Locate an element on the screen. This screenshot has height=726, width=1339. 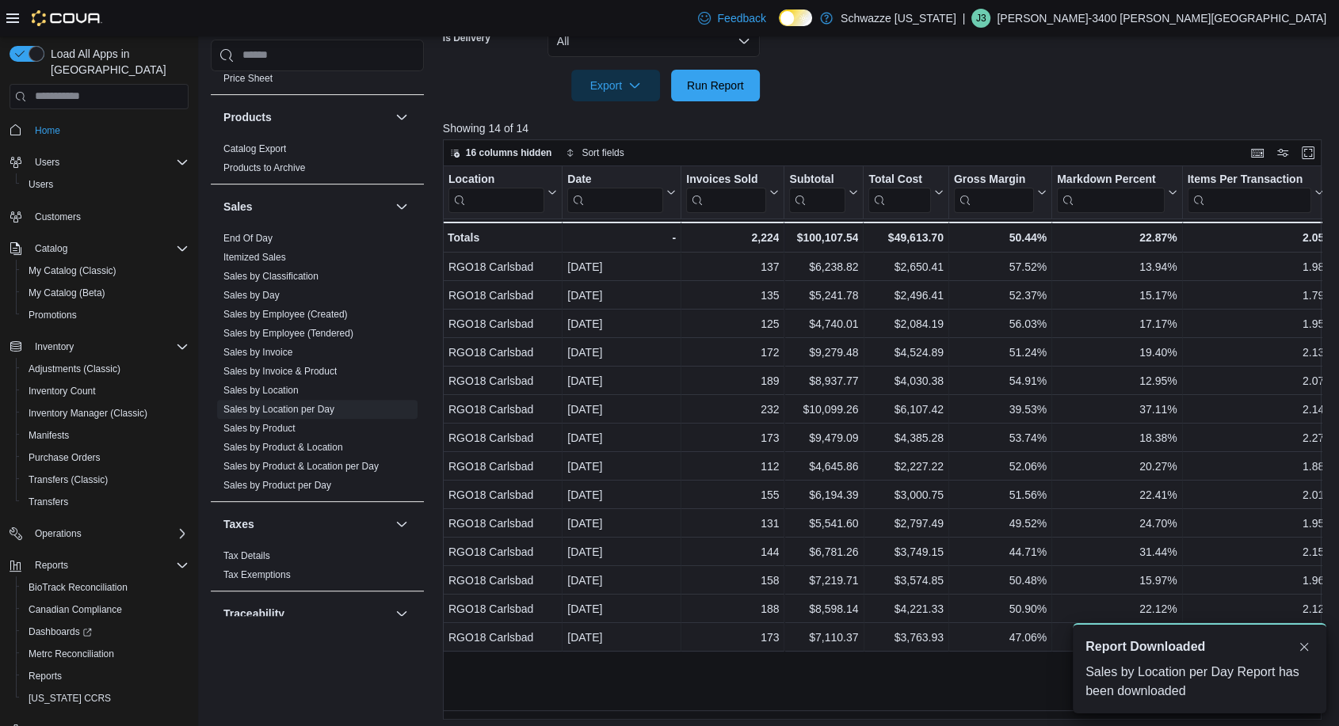
a: Sales by Product & Location per Day is located at coordinates (301, 467).